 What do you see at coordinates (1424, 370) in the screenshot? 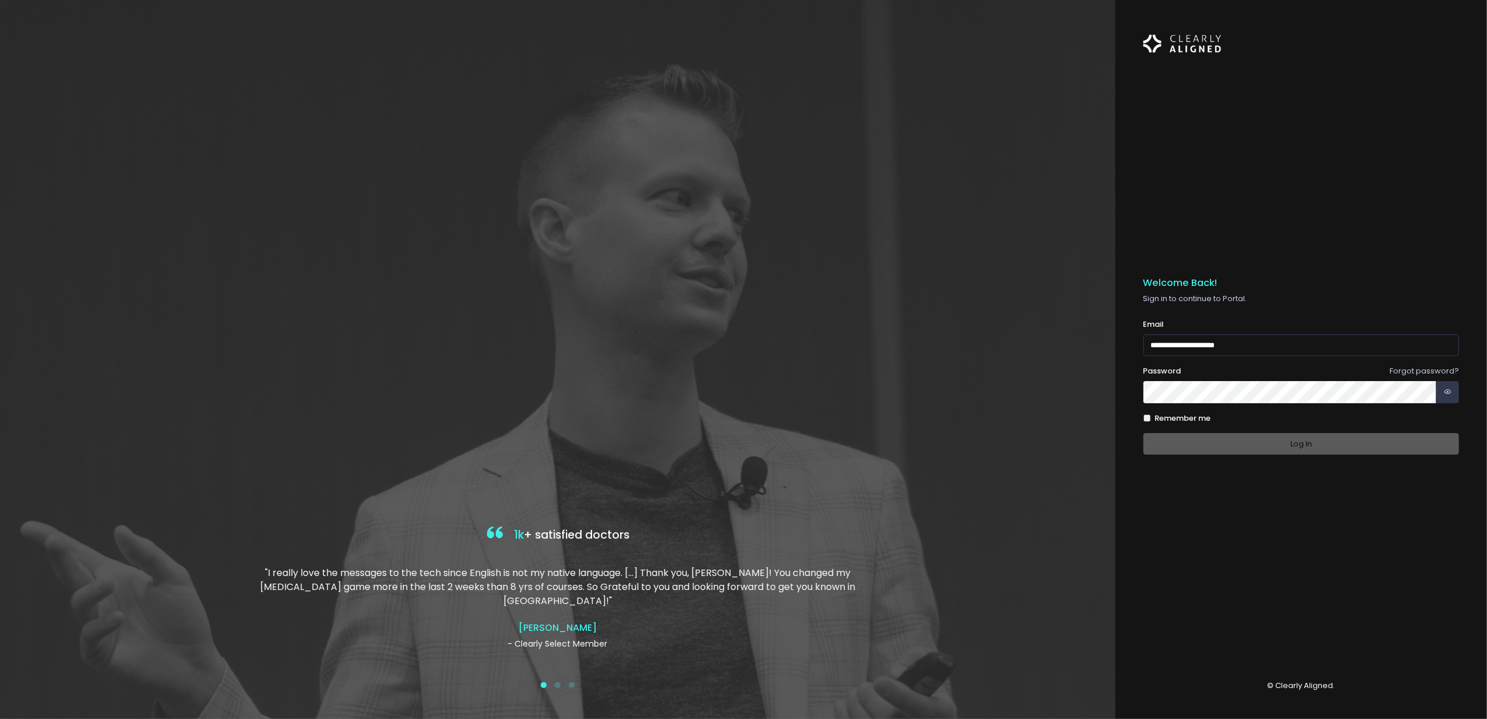
I see `a: Forgot password?` at bounding box center [1424, 370].